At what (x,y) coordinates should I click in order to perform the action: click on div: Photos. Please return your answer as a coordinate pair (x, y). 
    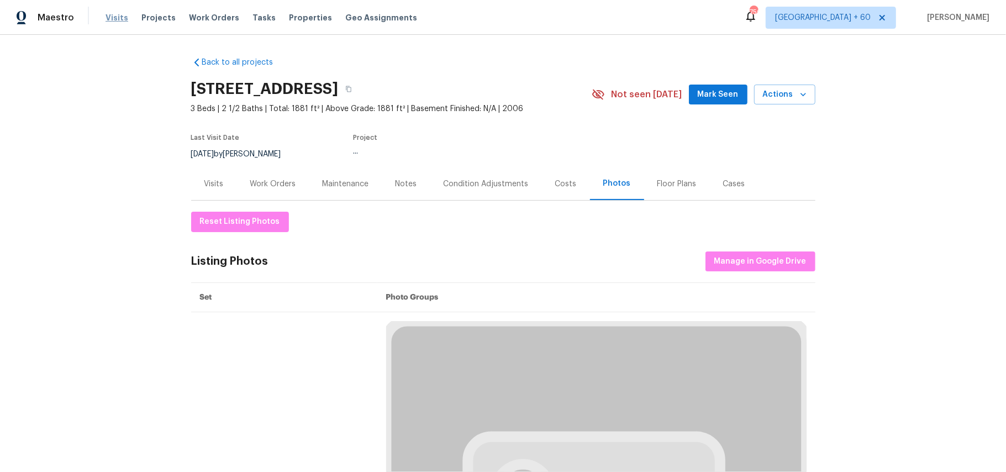
    Looking at the image, I should click on (617, 183).